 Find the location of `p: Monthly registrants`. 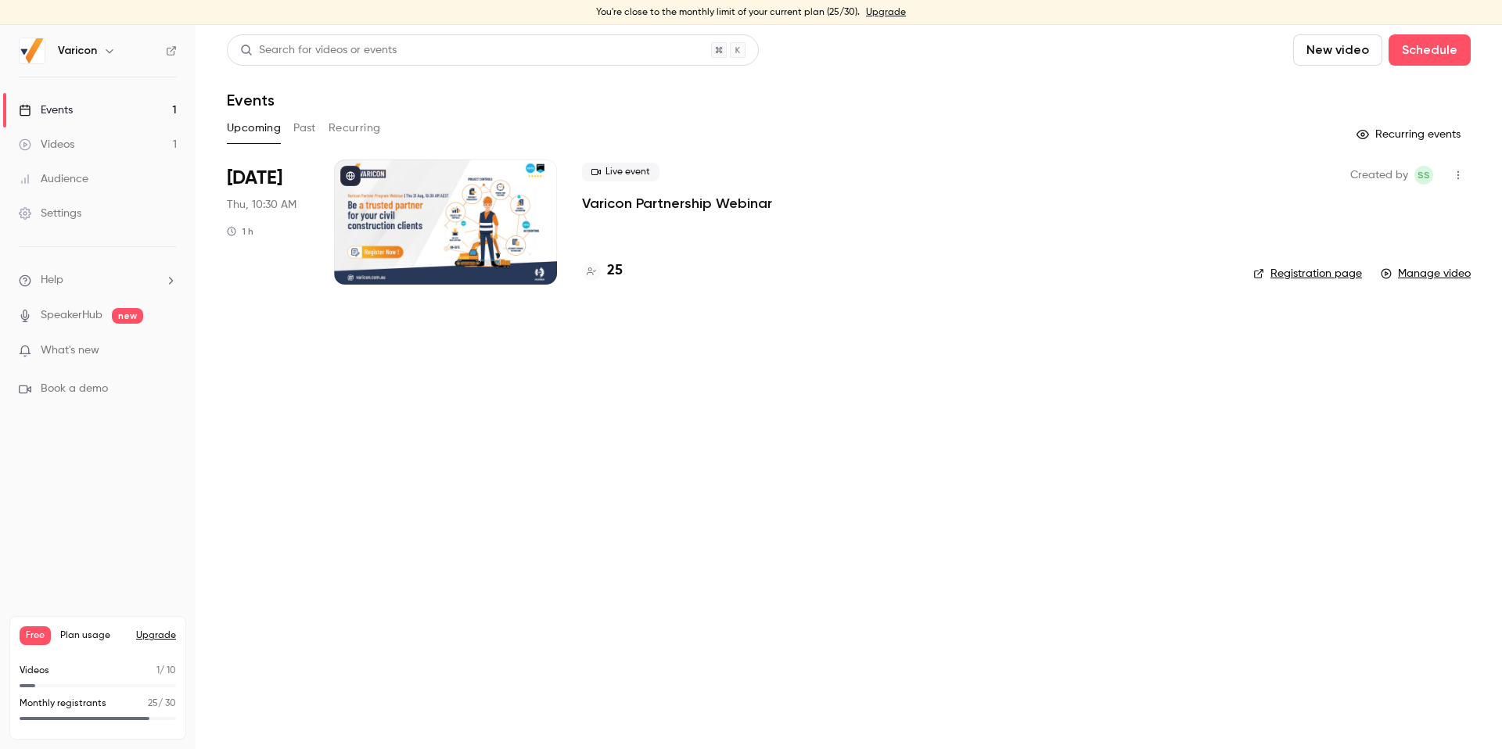

p: Monthly registrants is located at coordinates (63, 704).